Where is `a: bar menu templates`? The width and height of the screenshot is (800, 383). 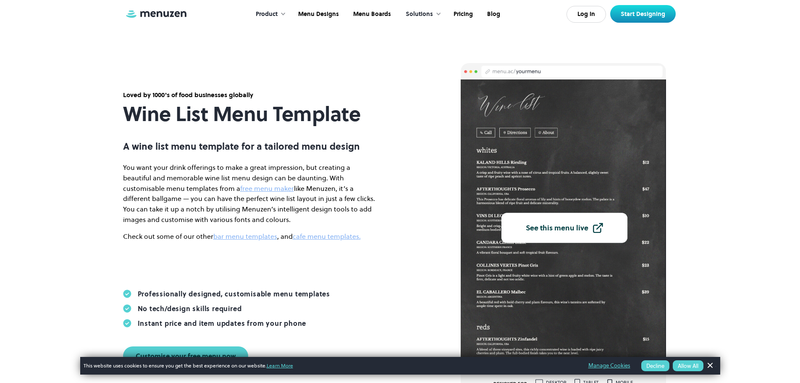 a: bar menu templates is located at coordinates (245, 236).